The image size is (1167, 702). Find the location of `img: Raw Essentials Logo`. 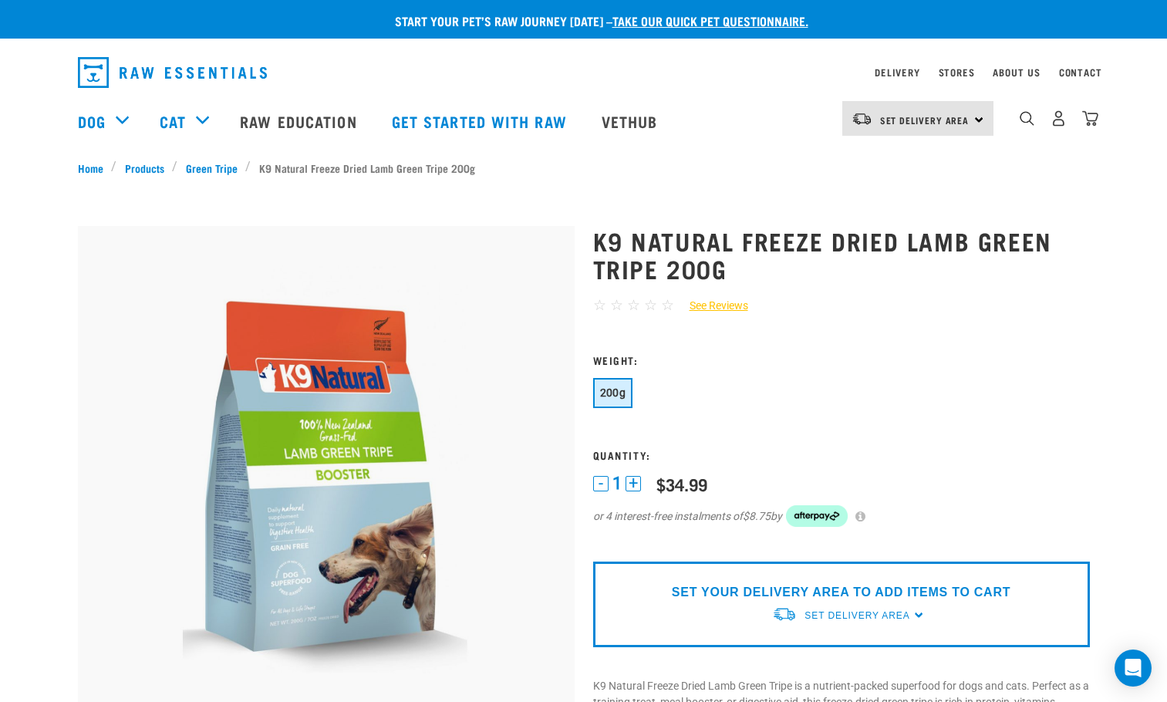

img: Raw Essentials Logo is located at coordinates (172, 72).